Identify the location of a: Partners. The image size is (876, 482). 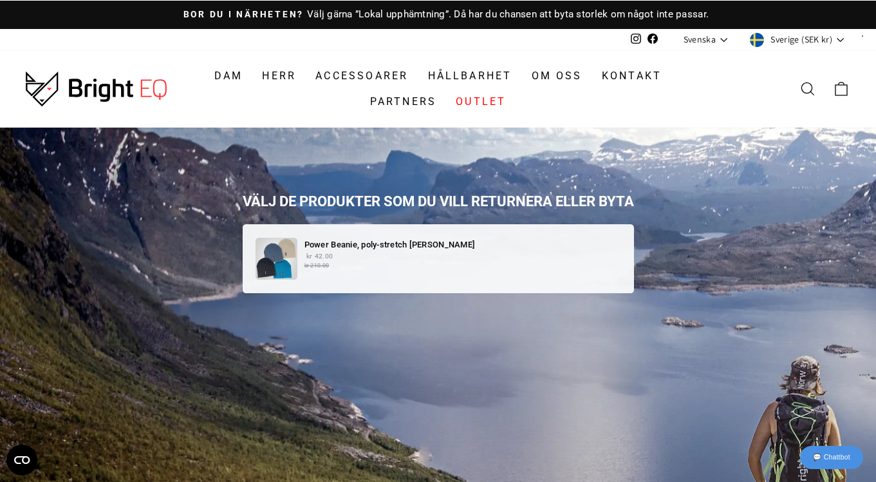
(404, 102).